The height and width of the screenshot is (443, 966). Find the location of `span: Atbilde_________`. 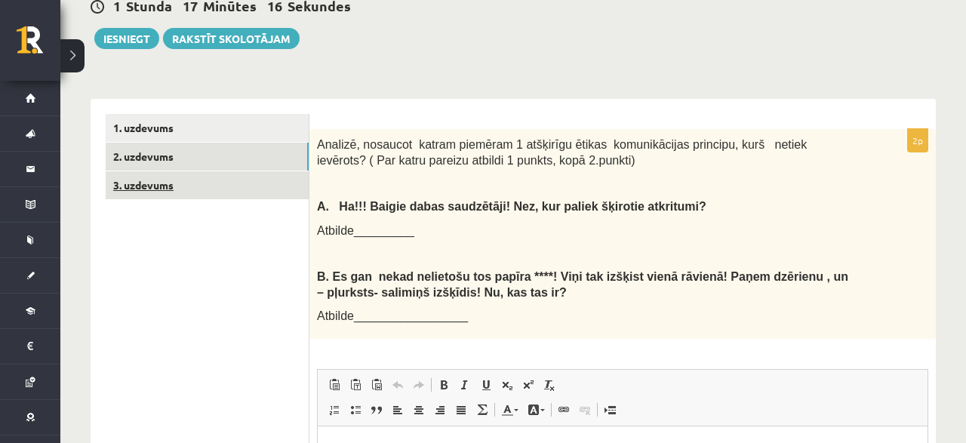

span: Atbilde_________ is located at coordinates (365, 230).